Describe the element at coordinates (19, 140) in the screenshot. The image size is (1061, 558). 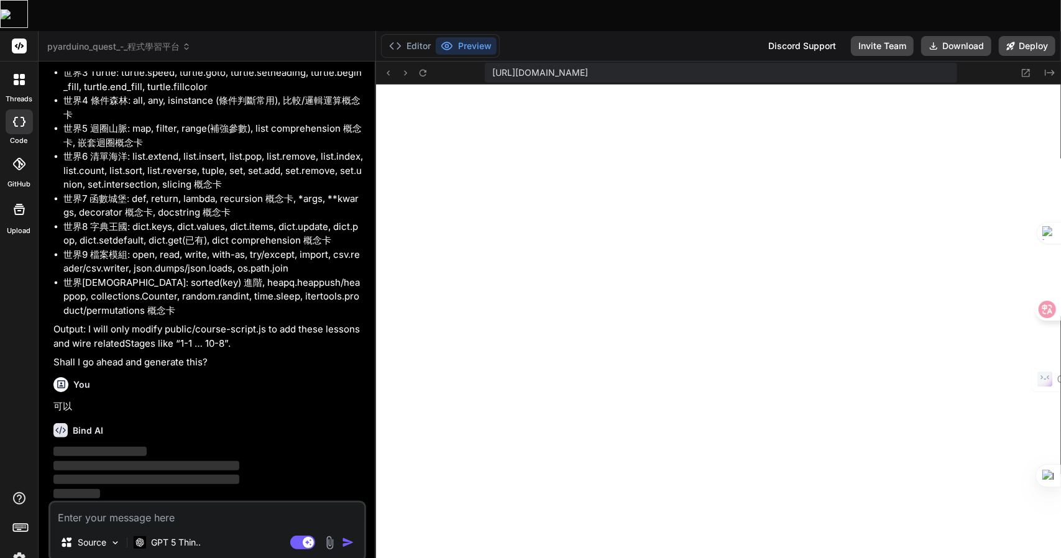
I see `label: code` at that location.